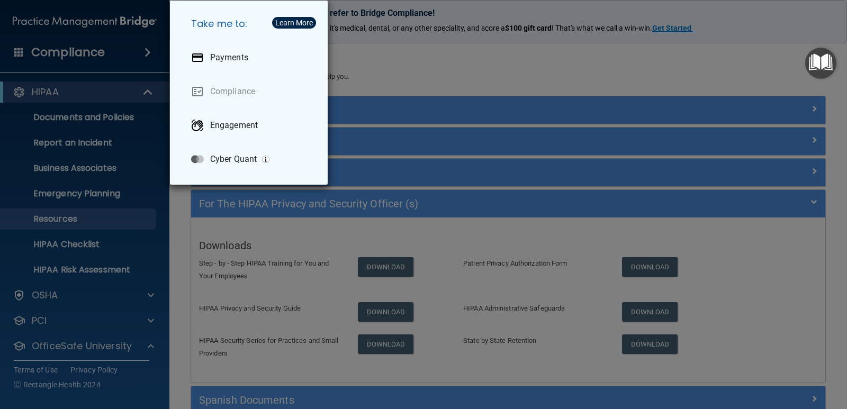 This screenshot has width=847, height=409. I want to click on button: Open Resource Center, so click(821, 63).